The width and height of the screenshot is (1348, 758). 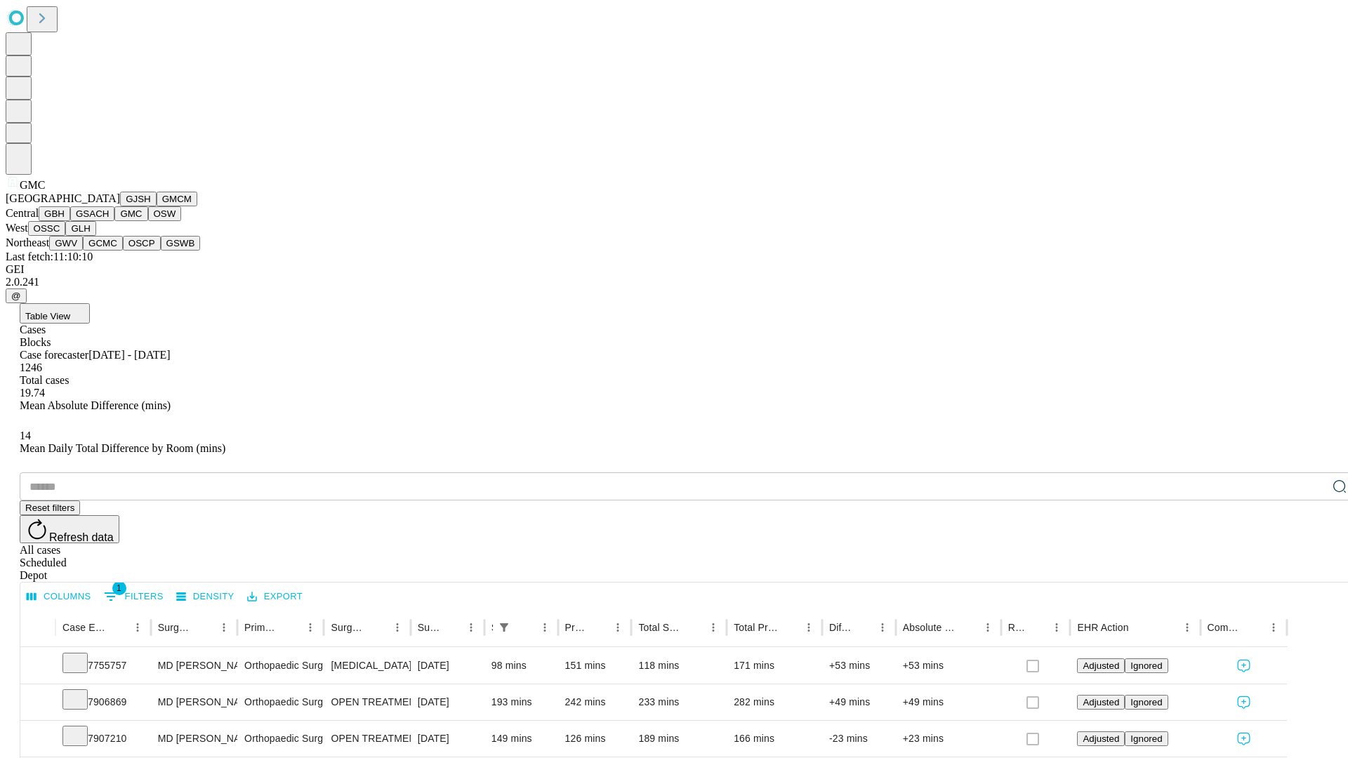 What do you see at coordinates (32, 185) in the screenshot?
I see `span: GMC` at bounding box center [32, 185].